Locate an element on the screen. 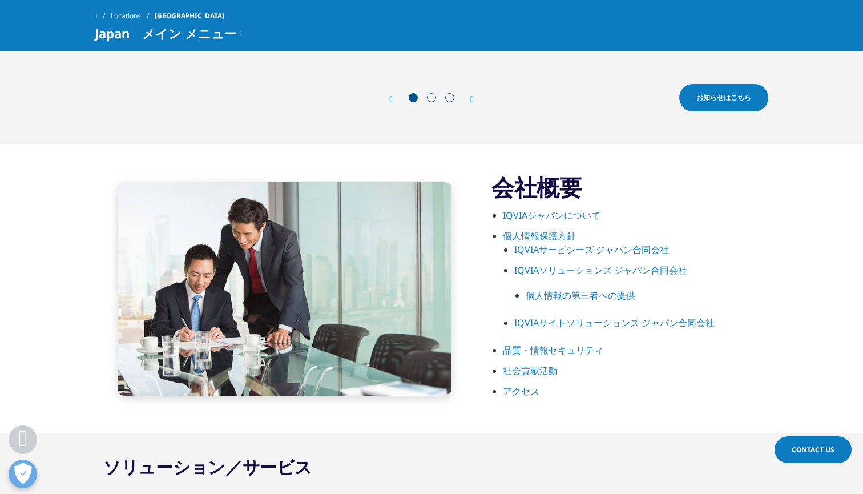 The image size is (863, 494). span: Japan メイン メニュー is located at coordinates (165, 33).